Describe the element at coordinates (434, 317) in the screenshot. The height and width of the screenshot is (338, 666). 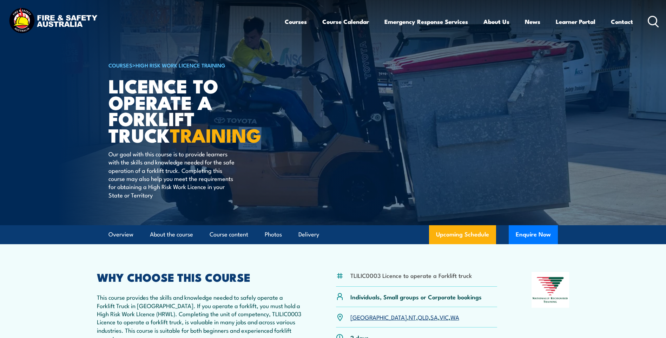
I see `a: SA` at that location.